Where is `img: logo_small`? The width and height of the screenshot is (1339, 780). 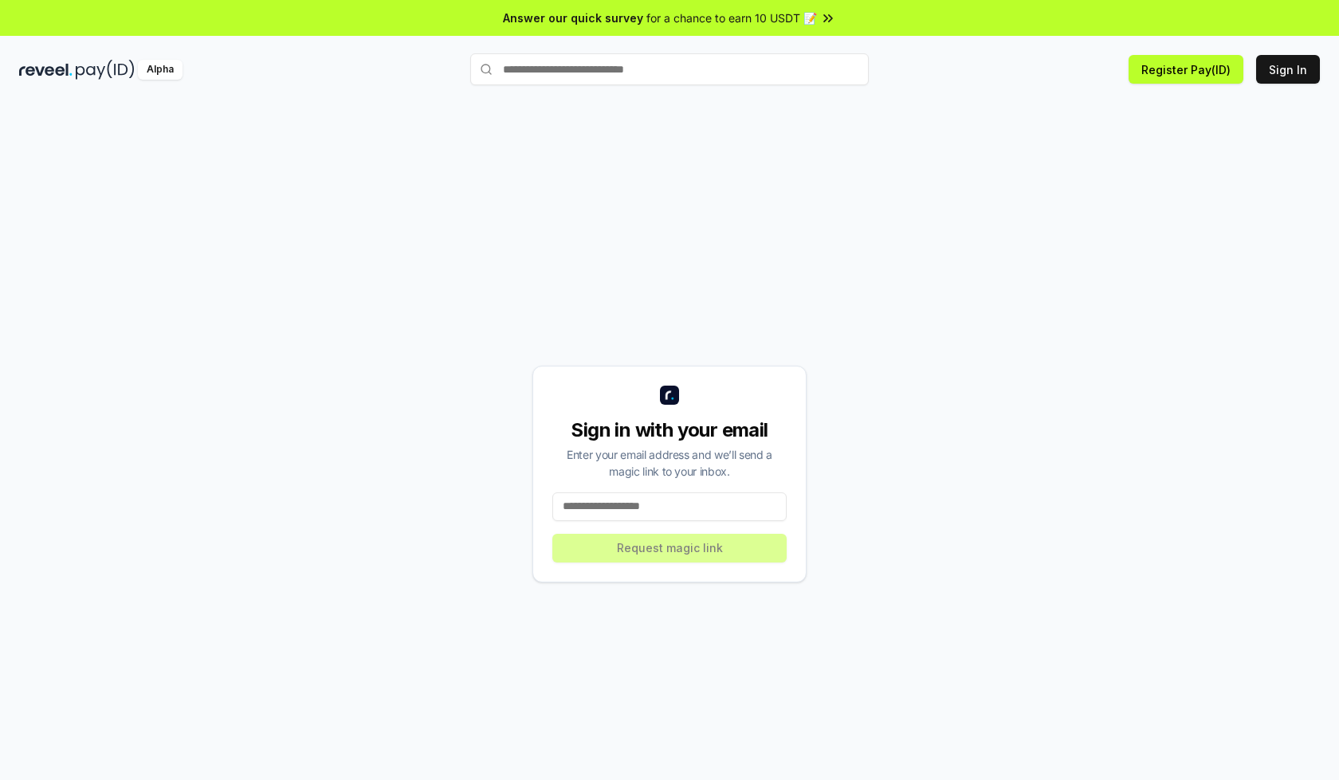 img: logo_small is located at coordinates (670, 395).